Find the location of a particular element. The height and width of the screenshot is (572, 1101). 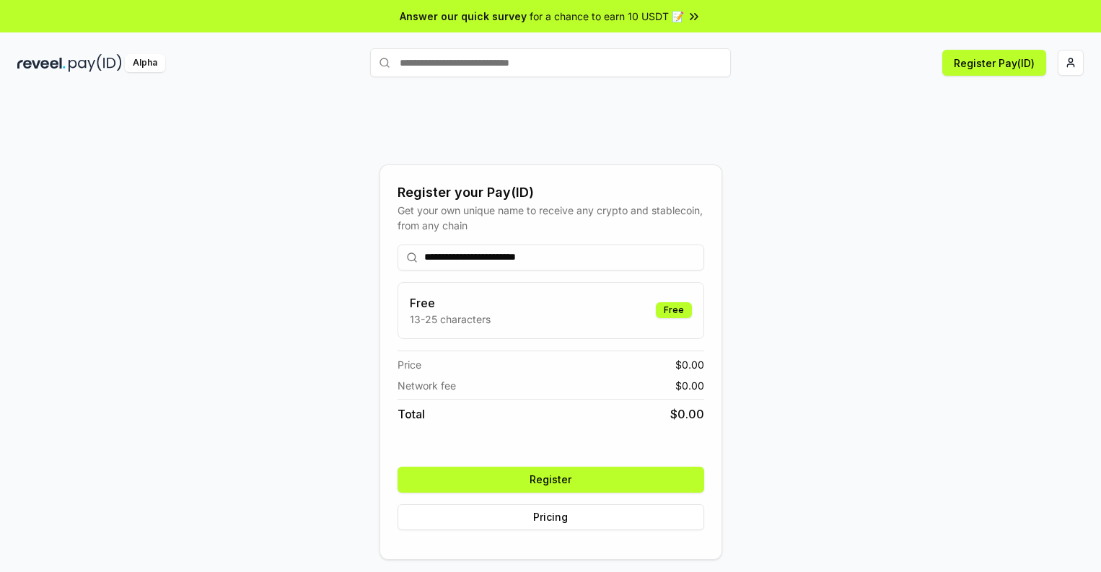

div: Get your own unique name to receive any crypto and stablecoin, from any chain is located at coordinates (551, 218).